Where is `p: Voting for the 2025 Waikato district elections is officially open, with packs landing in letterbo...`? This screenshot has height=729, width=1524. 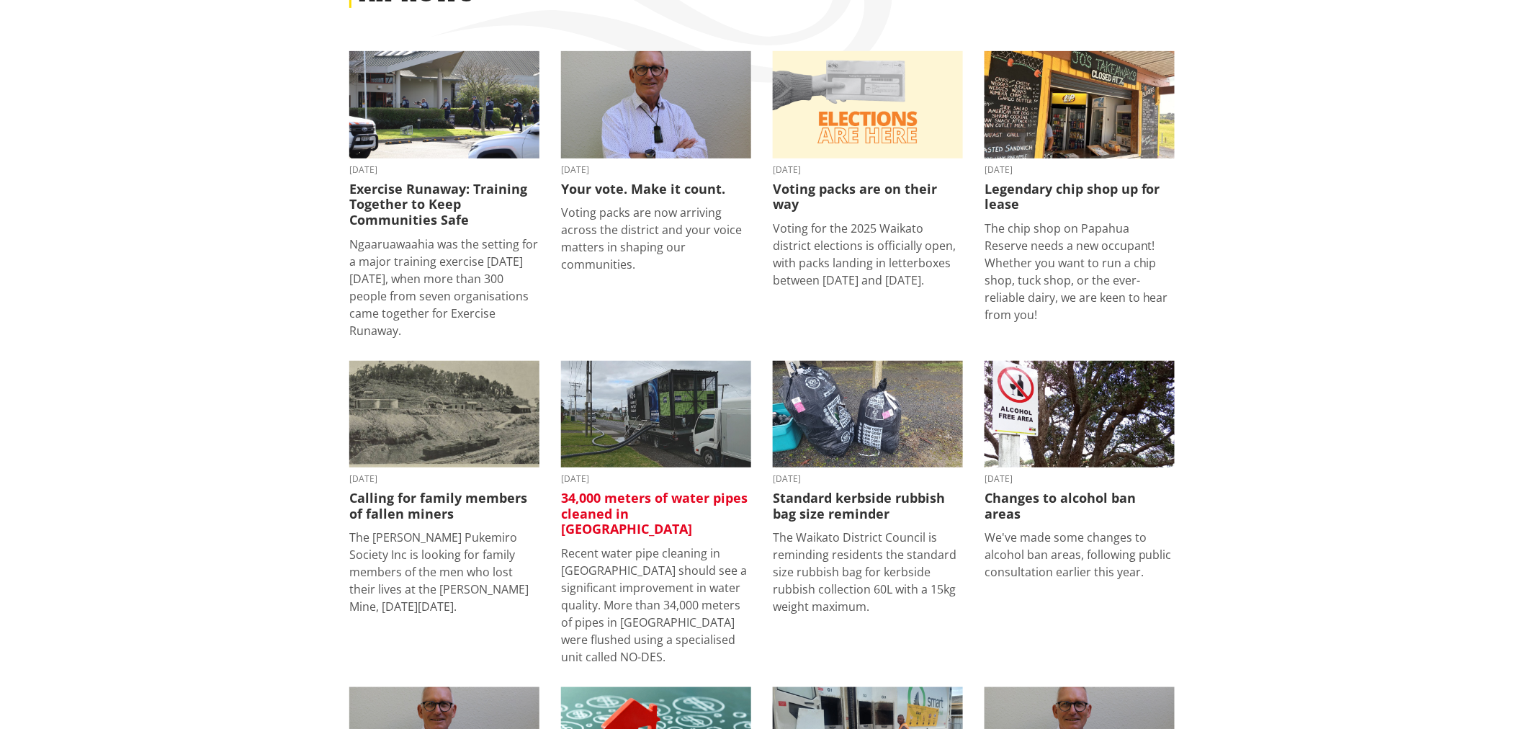
p: Voting for the 2025 Waikato district elections is officially open, with packs landing in letterbo... is located at coordinates (868, 254).